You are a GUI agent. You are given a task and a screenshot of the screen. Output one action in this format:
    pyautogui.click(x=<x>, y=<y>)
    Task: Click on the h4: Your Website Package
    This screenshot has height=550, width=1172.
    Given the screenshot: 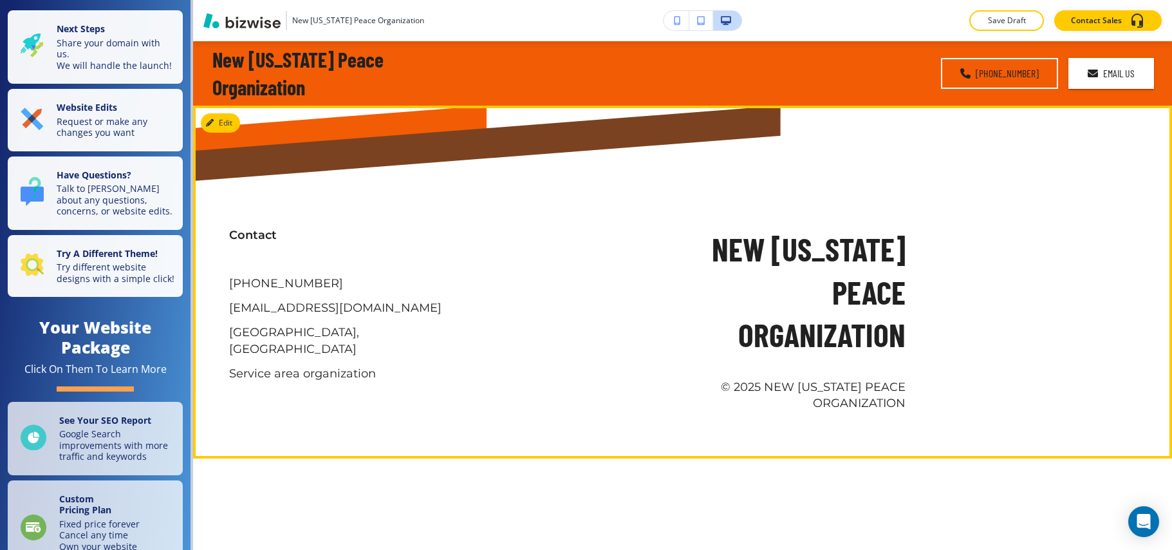 What is the action you would take?
    pyautogui.click(x=95, y=337)
    